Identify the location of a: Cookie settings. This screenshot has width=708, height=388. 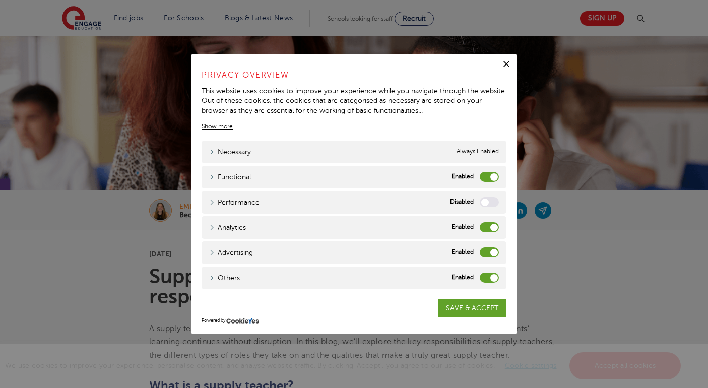
(531, 365).